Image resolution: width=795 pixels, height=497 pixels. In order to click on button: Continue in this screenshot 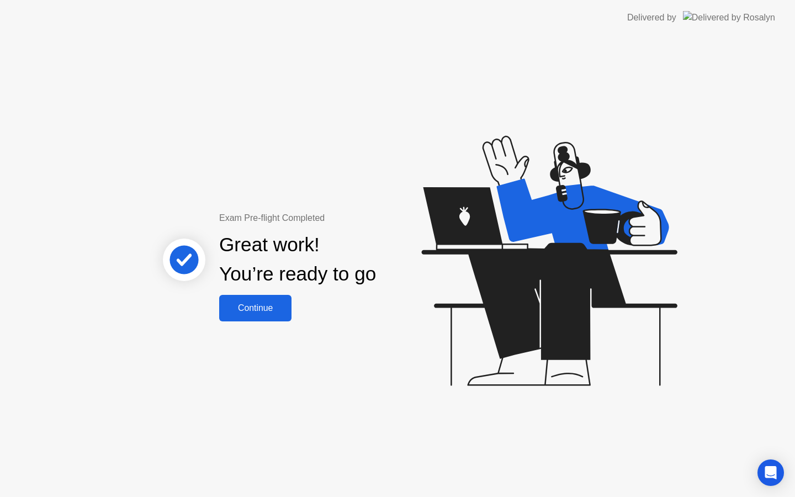, I will do `click(255, 308)`.